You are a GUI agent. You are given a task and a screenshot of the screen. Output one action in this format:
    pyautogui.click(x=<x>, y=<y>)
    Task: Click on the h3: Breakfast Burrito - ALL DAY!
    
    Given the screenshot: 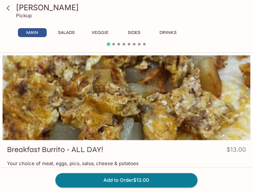 What is the action you would take?
    pyautogui.click(x=55, y=149)
    